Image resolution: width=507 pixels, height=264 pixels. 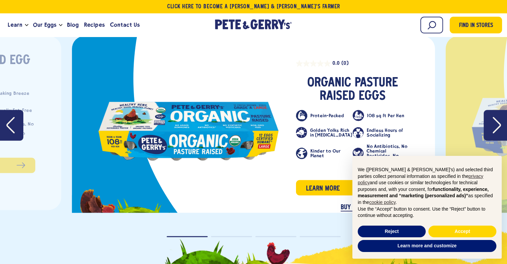 I want to click on span: Our Eggs, so click(x=45, y=25).